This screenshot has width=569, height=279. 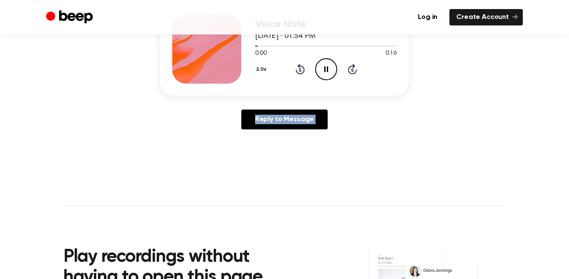 What do you see at coordinates (284, 120) in the screenshot?
I see `a: Reply to Message` at bounding box center [284, 120].